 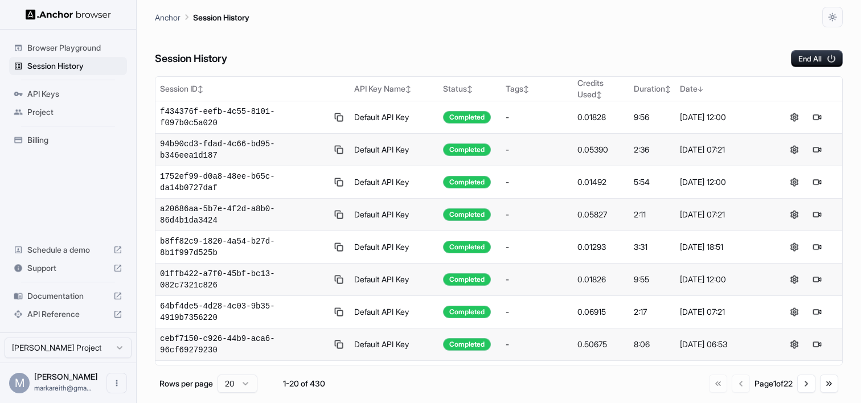 What do you see at coordinates (117, 383) in the screenshot?
I see `button: Open menu` at bounding box center [117, 383].